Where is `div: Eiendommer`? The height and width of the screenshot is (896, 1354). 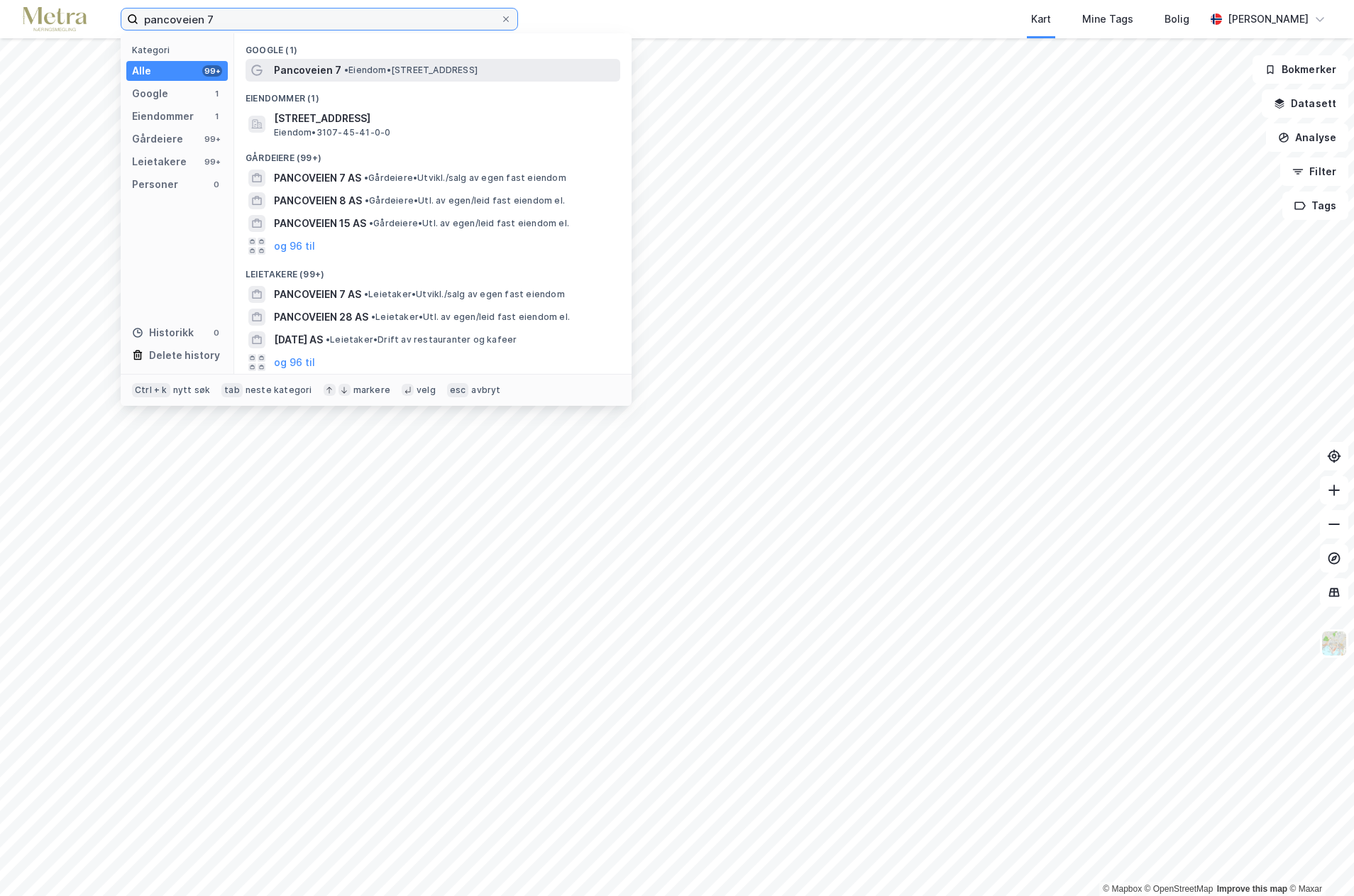 div: Eiendommer is located at coordinates (162, 117).